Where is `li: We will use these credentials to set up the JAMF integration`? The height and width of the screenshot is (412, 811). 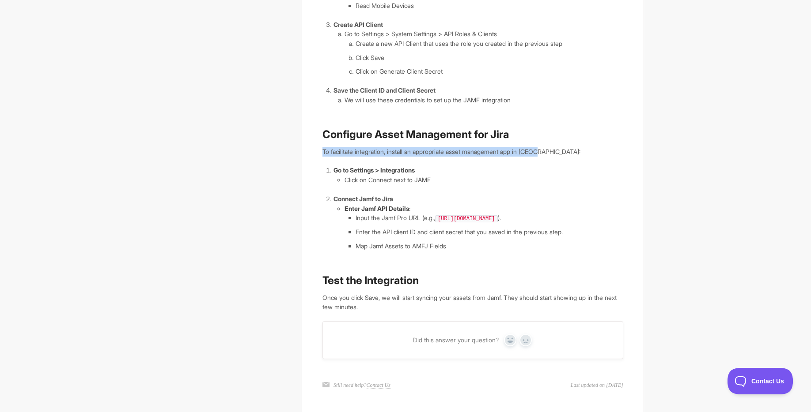
li: We will use these credentials to set up the JAMF integration is located at coordinates (484, 100).